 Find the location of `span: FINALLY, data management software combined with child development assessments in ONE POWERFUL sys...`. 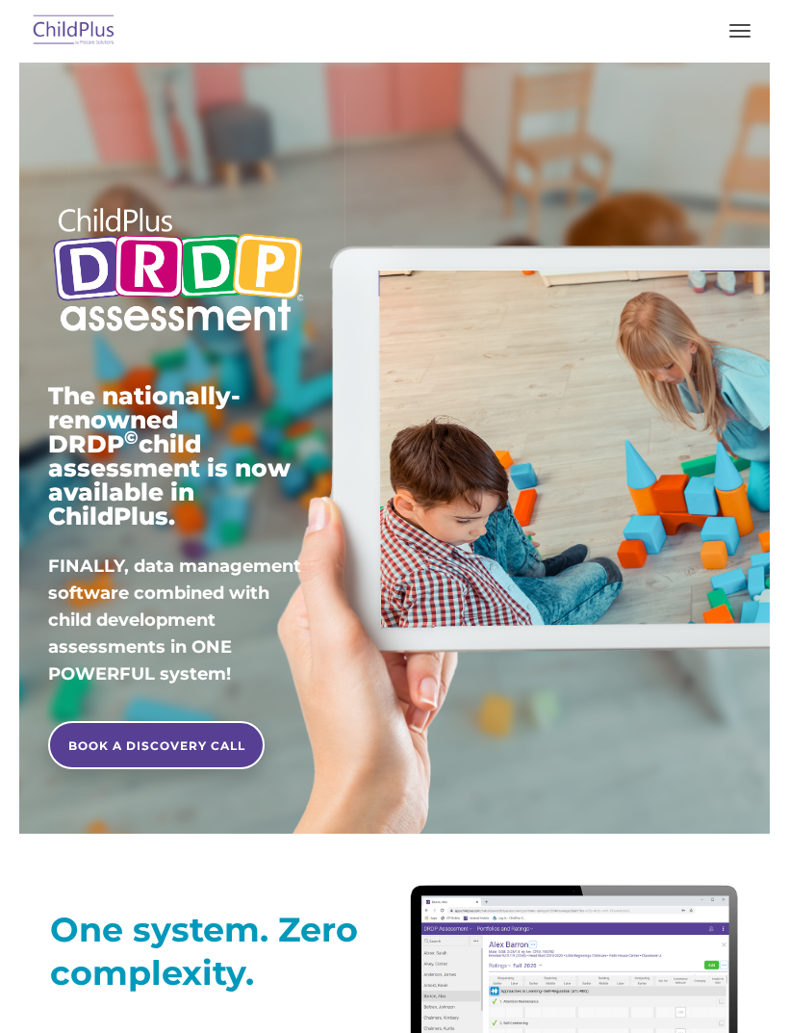

span: FINALLY, data management software combined with child development assessments in ONE POWERFUL sys... is located at coordinates (174, 620).